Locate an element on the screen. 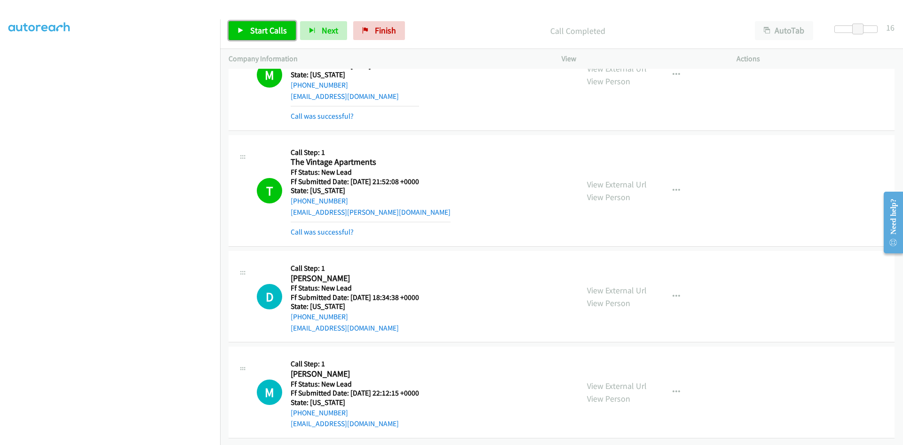 The height and width of the screenshot is (445, 903). p: Company Information is located at coordinates (387, 59).